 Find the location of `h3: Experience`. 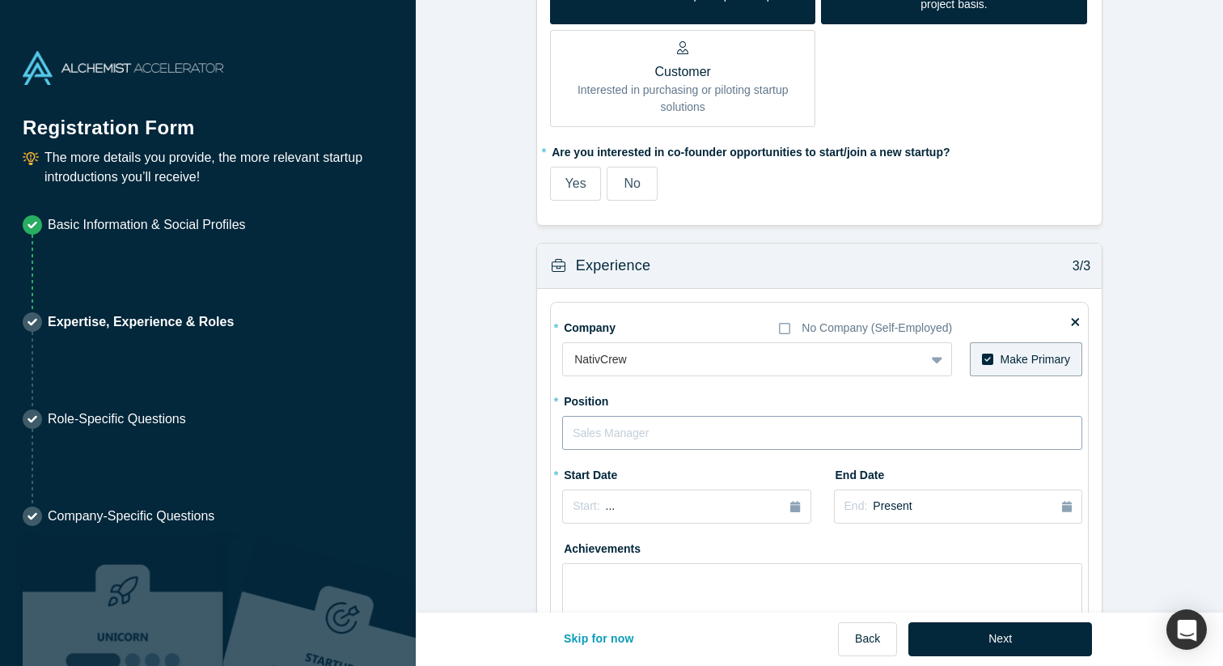

h3: Experience is located at coordinates (613, 265).